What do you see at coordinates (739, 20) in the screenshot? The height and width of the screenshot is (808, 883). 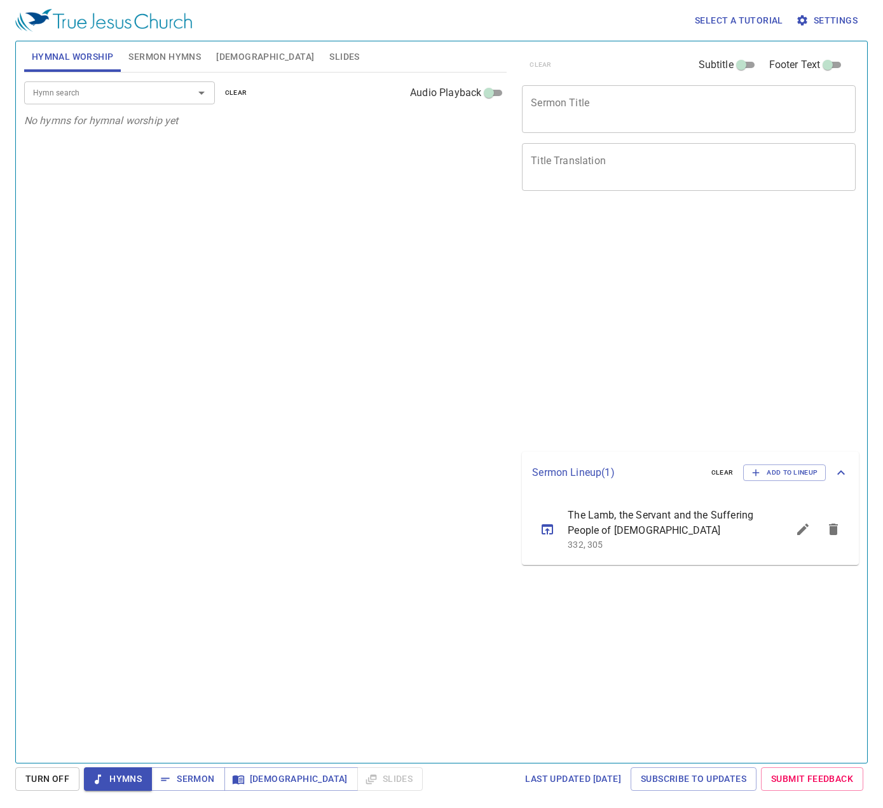 I see `span: Select a tutorial` at bounding box center [739, 20].